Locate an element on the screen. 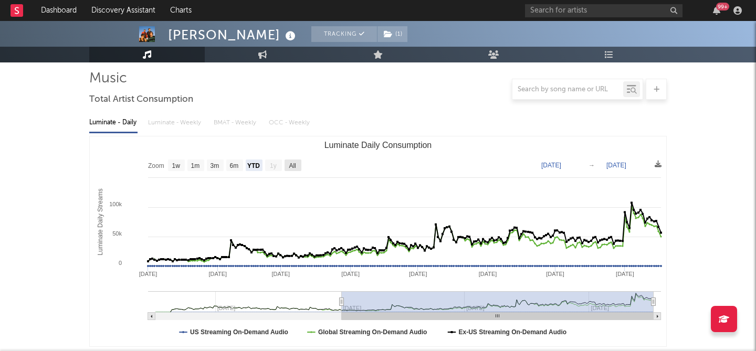 Image resolution: width=756 pixels, height=351 pixels. text: All is located at coordinates (292, 166).